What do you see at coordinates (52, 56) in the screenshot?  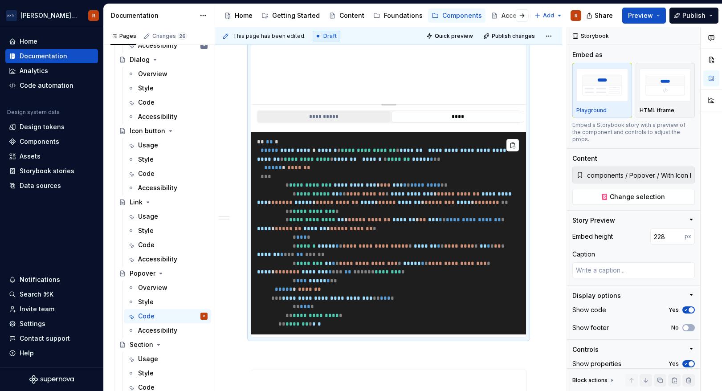 I see `a: Documentation` at bounding box center [52, 56].